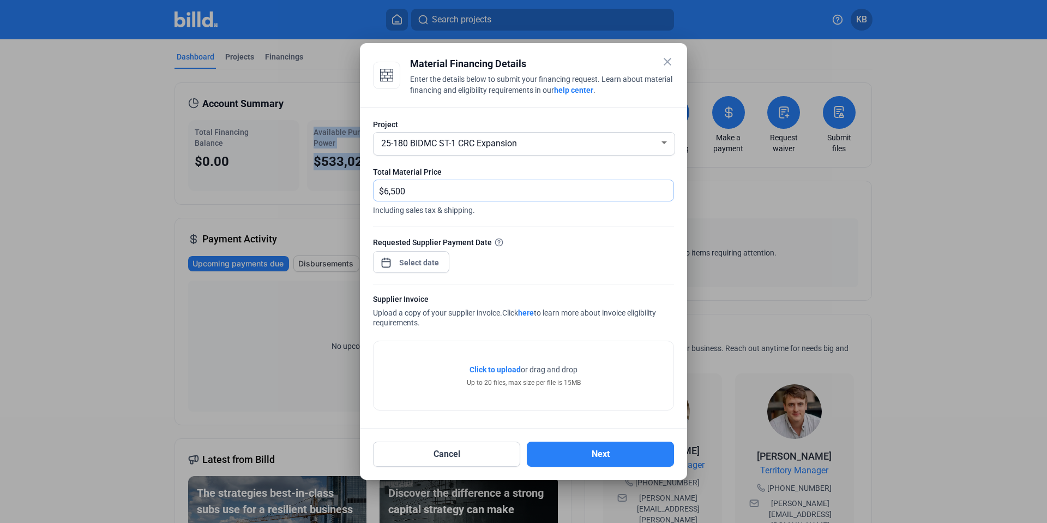  Describe the element at coordinates (601, 454) in the screenshot. I see `button: Next` at that location.